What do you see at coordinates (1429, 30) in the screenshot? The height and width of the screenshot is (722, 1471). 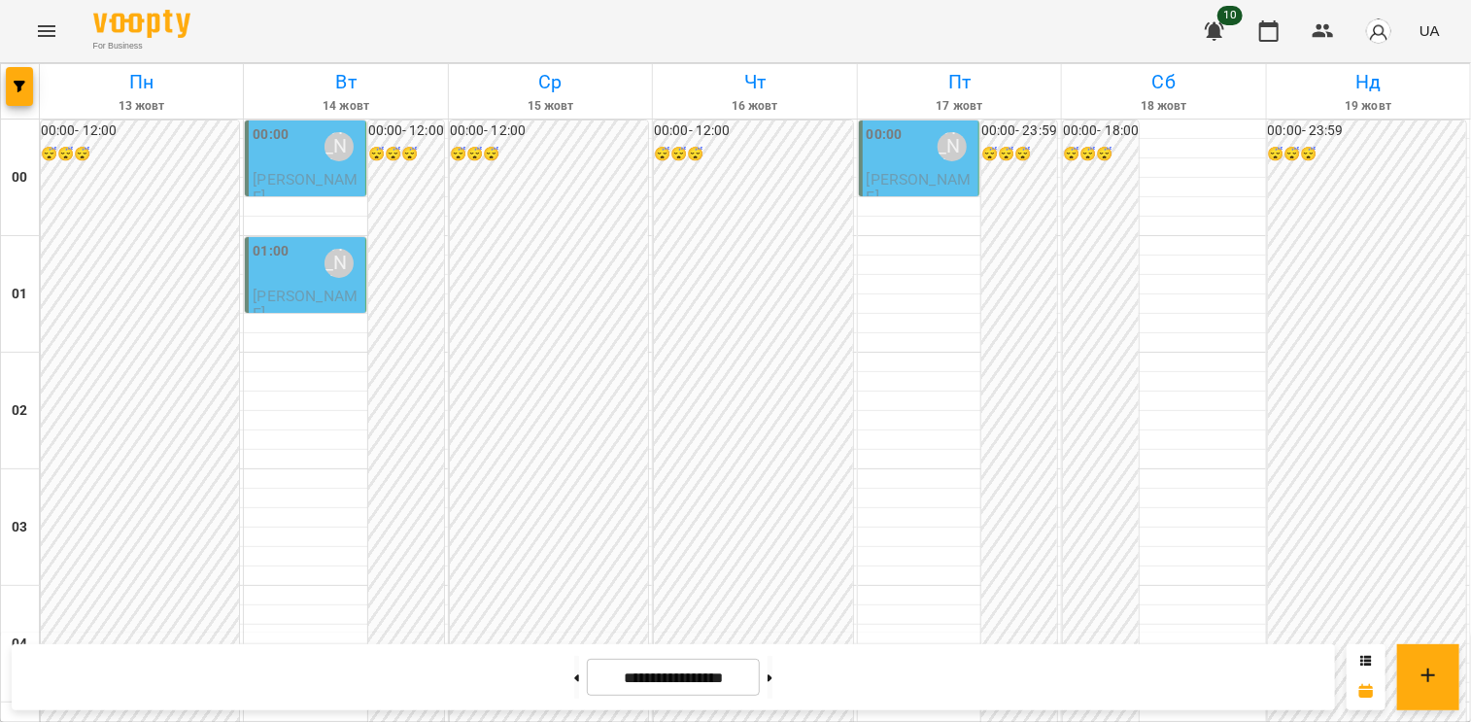 I see `button: UA` at bounding box center [1429, 30].